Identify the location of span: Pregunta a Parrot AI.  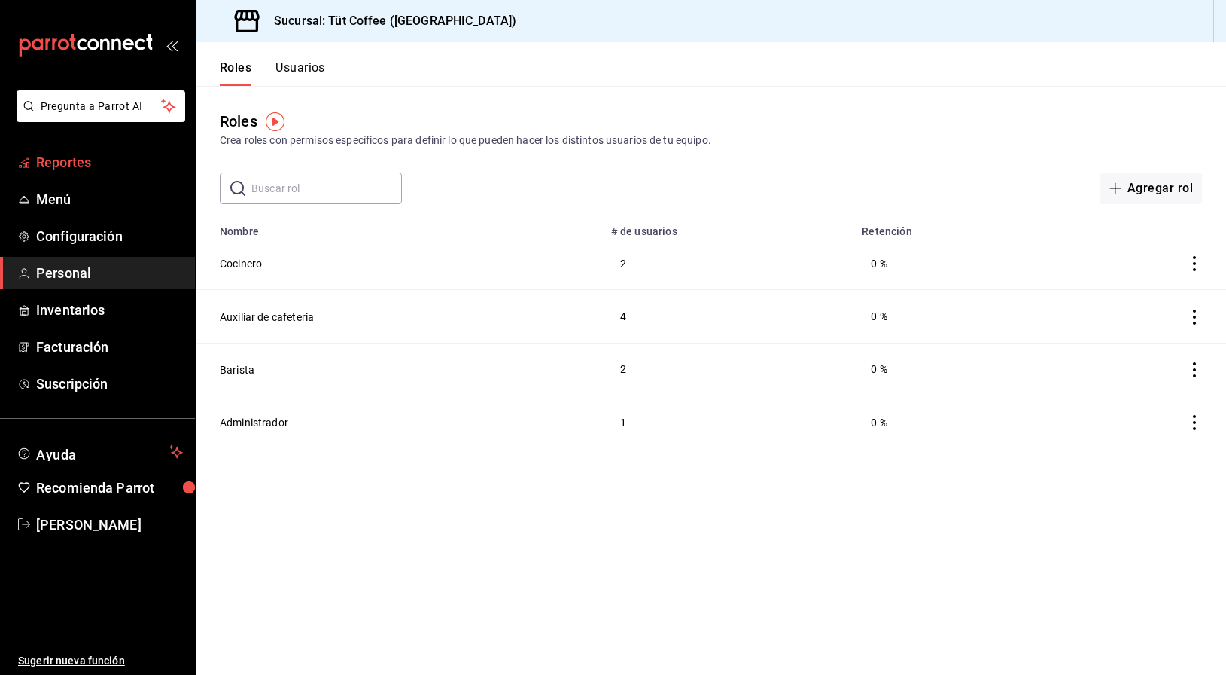
(101, 106).